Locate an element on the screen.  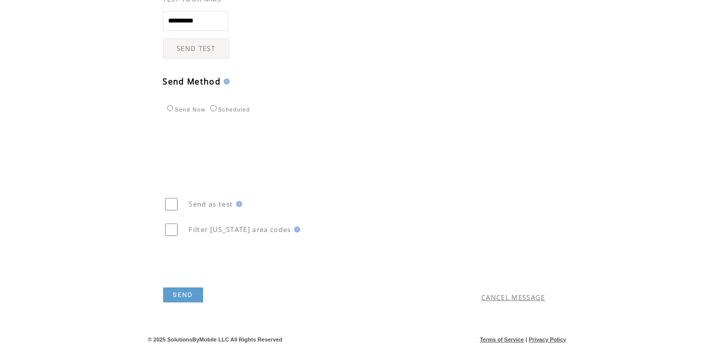
input: Send Now is located at coordinates (170, 108).